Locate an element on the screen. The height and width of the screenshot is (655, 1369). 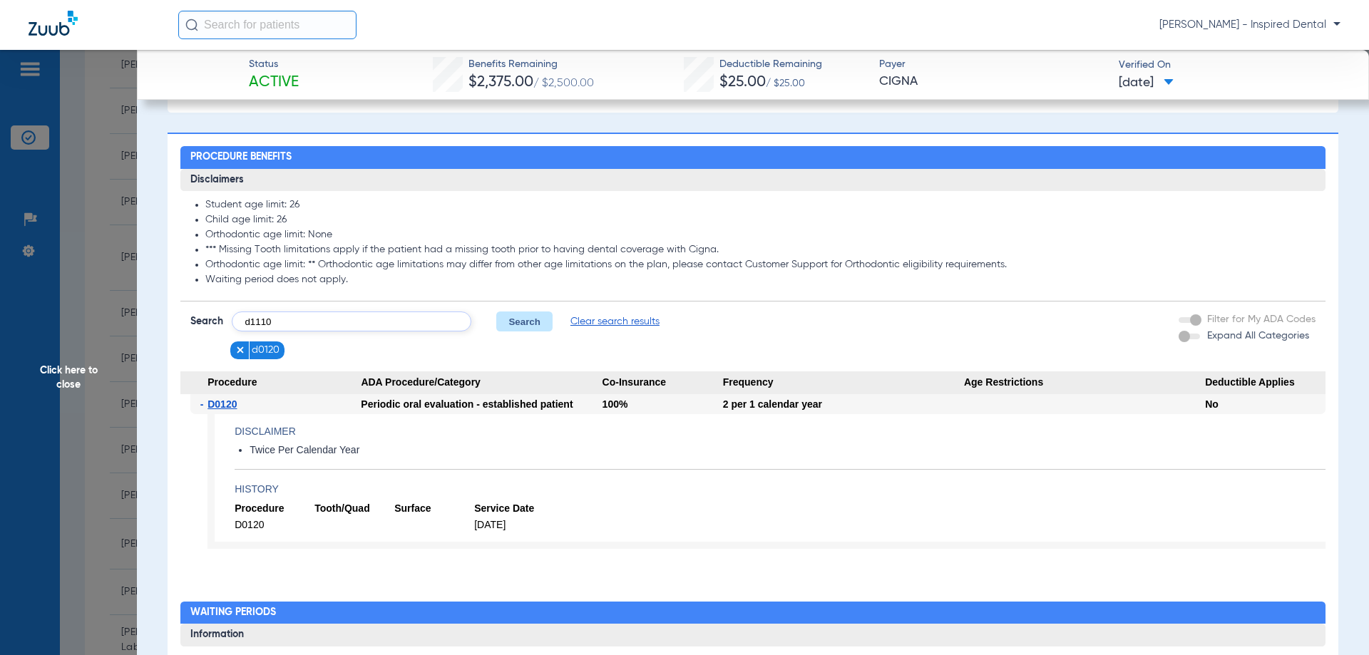
input: Search for patients is located at coordinates (267, 25).